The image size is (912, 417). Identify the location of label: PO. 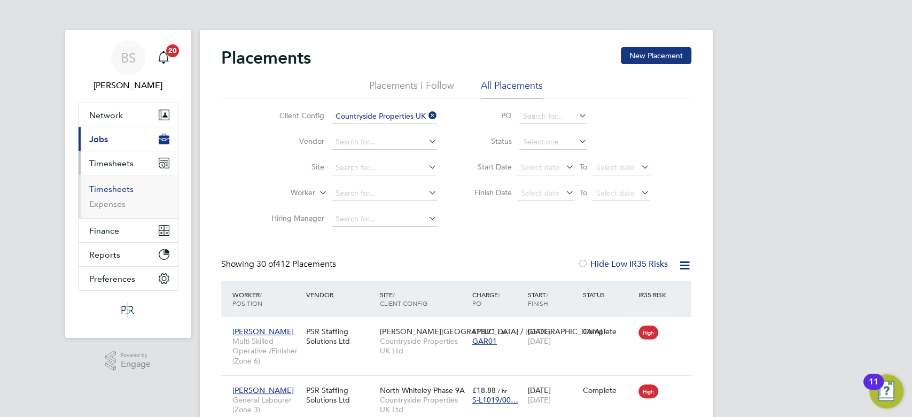
(488, 115).